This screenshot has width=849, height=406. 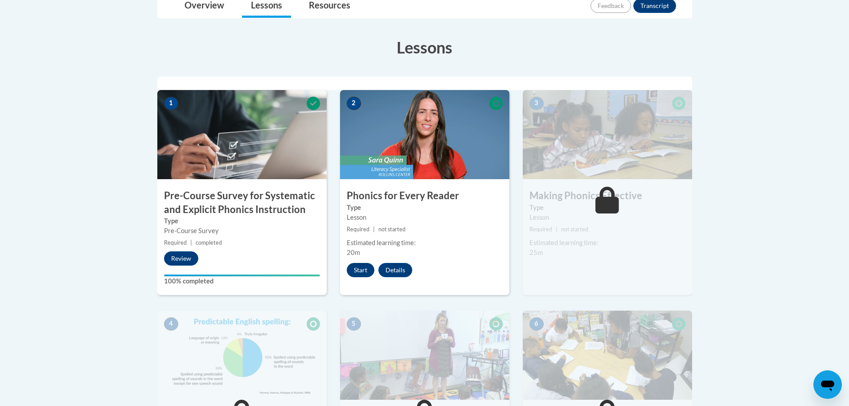 I want to click on span: 2, so click(x=354, y=103).